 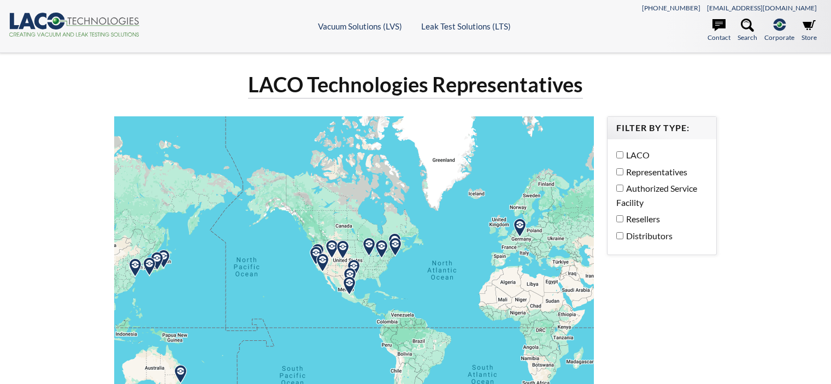 What do you see at coordinates (659, 195) in the screenshot?
I see `label: Authorized Service Facility` at bounding box center [659, 195].